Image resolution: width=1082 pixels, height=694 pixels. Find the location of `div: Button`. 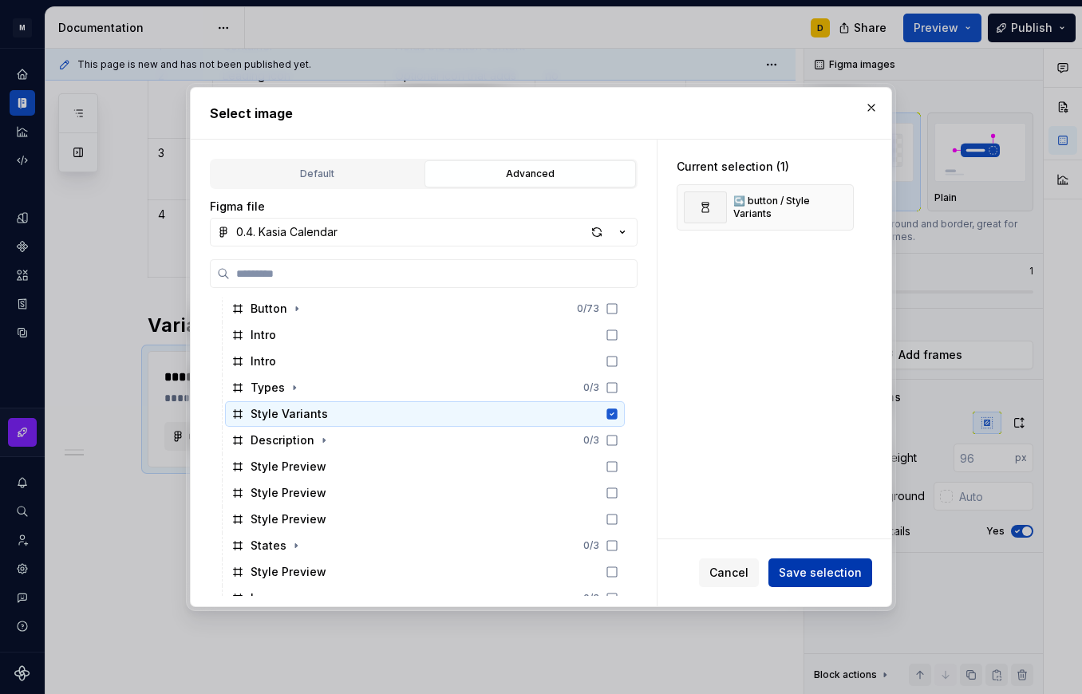

div: Button is located at coordinates (269, 309).